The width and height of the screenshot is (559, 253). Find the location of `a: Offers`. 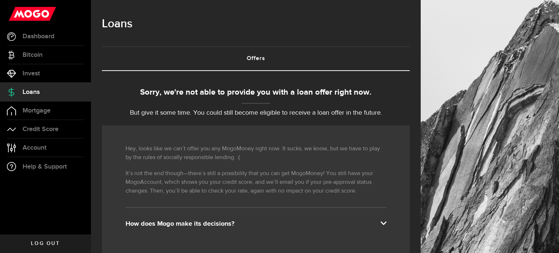

a: Offers is located at coordinates (256, 59).